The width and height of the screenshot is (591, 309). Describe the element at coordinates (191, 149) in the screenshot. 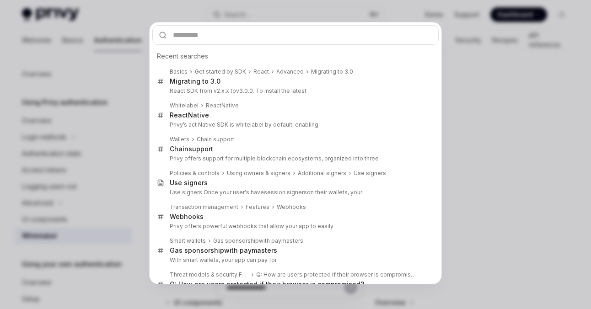

I see `div: support` at that location.